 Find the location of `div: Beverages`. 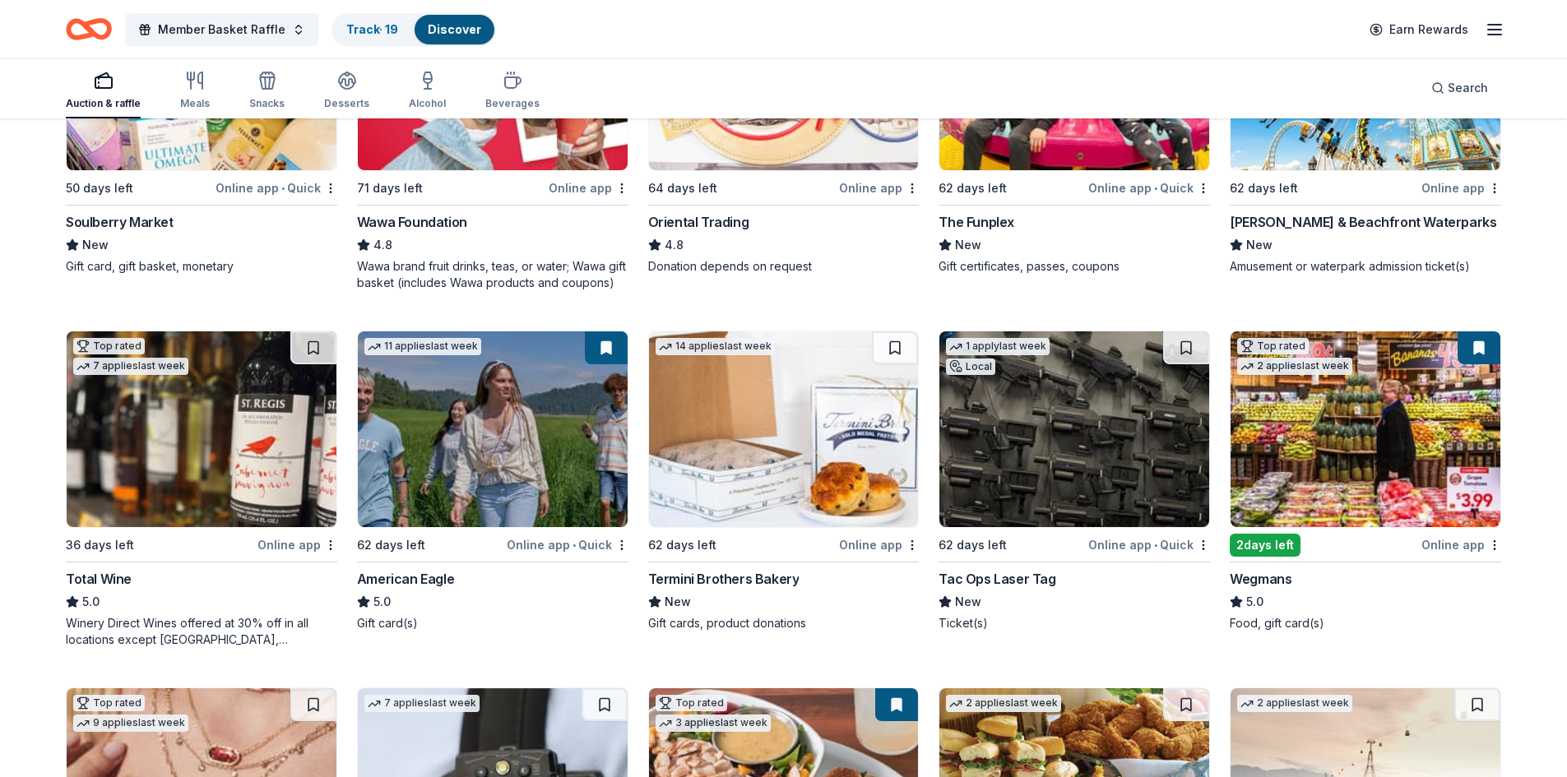

div: Beverages is located at coordinates (512, 104).